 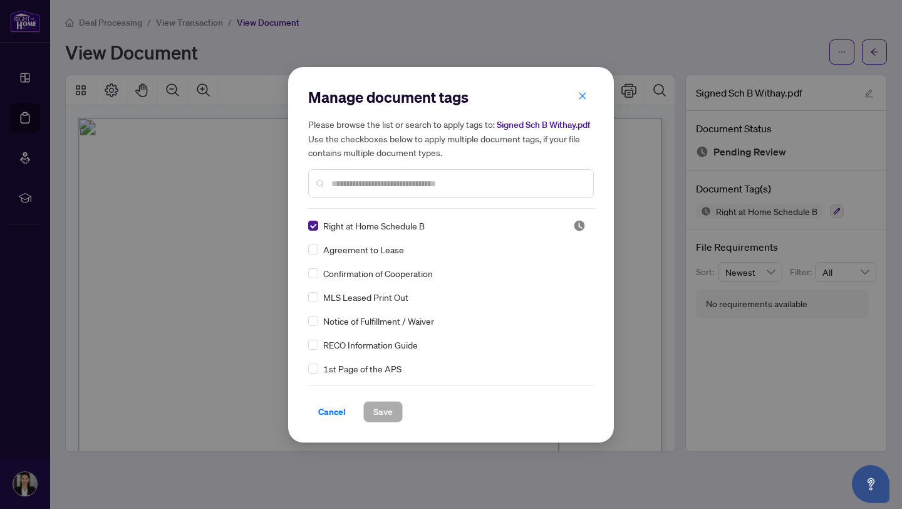 I want to click on span: RECO Information Guide, so click(x=370, y=345).